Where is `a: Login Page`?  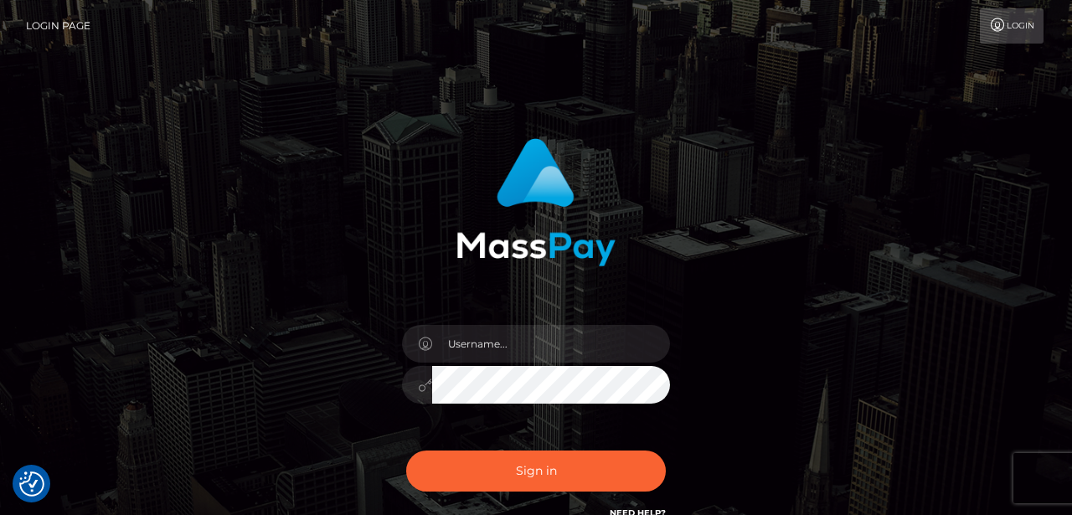
a: Login Page is located at coordinates (58, 26).